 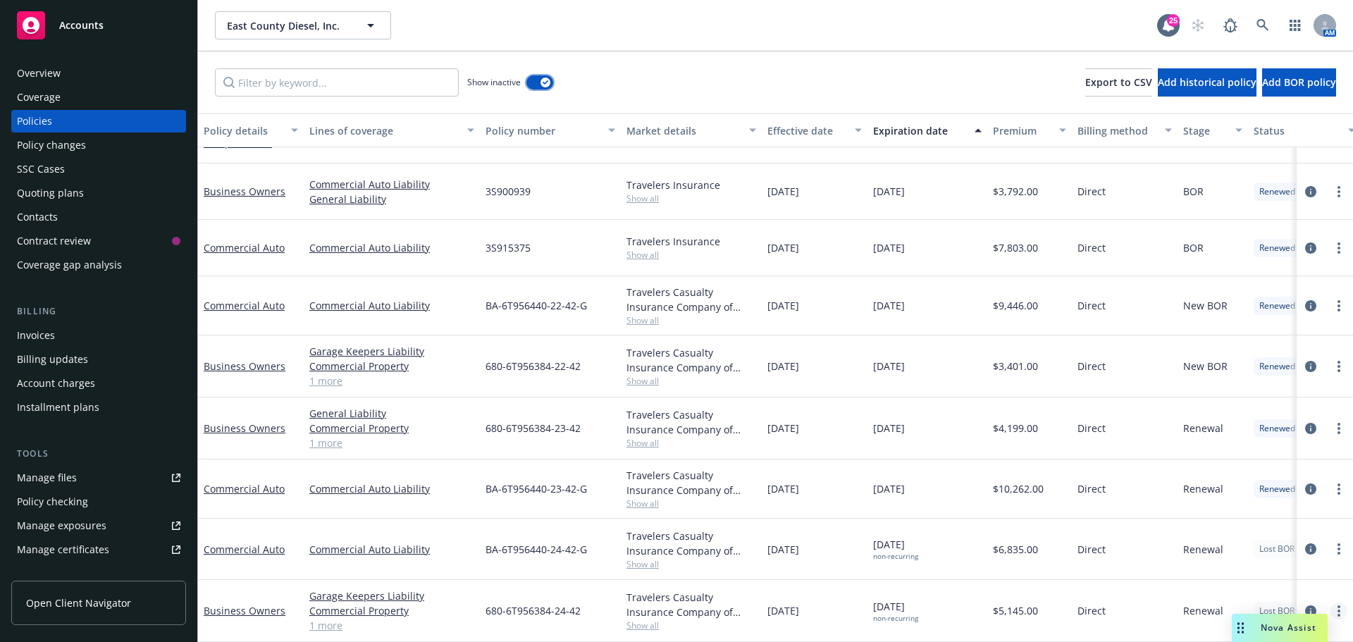 What do you see at coordinates (99, 25) in the screenshot?
I see `a: Accounts` at bounding box center [99, 25].